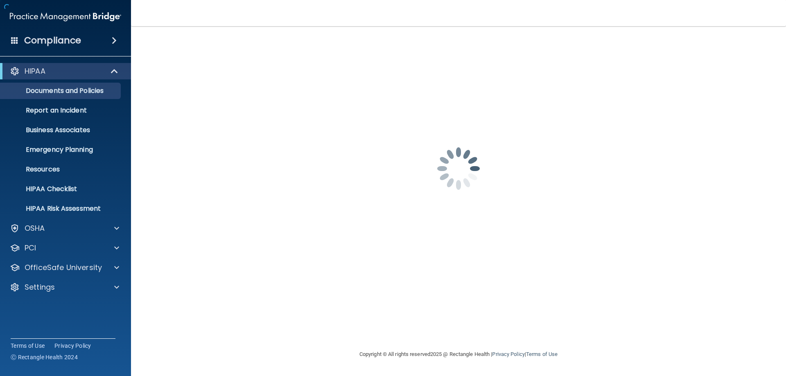 The width and height of the screenshot is (786, 376). I want to click on a: OfficeSafe University, so click(64, 268).